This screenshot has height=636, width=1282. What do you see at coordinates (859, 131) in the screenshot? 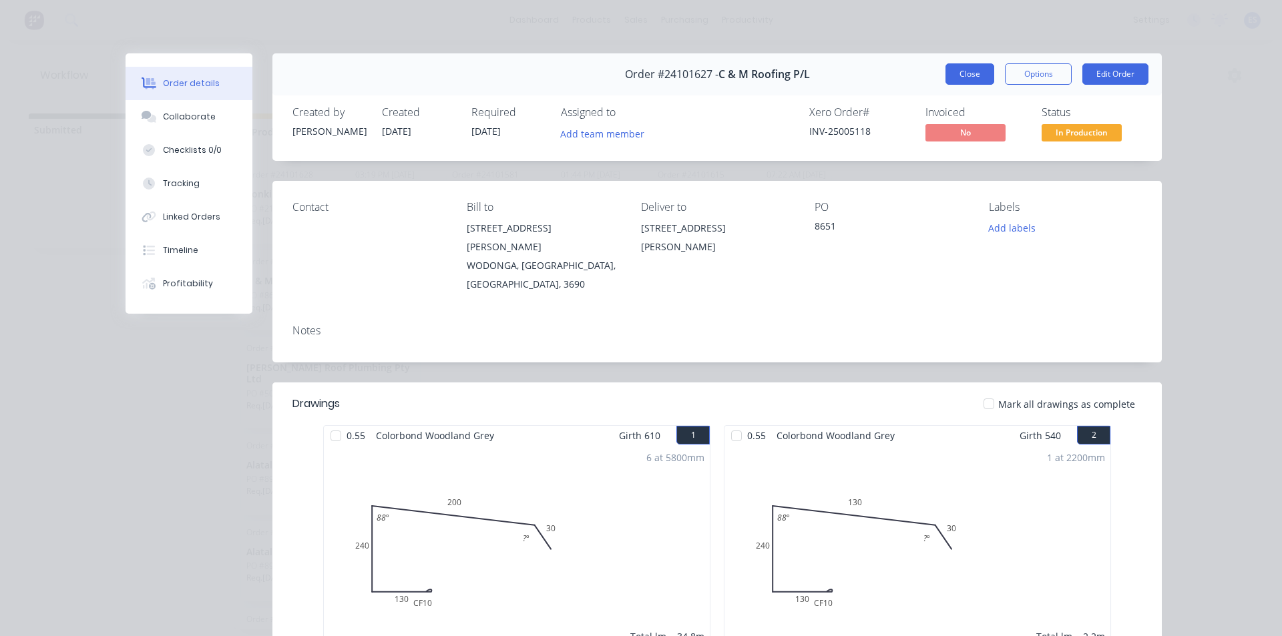
I see `div: INV-25005118` at bounding box center [859, 131].